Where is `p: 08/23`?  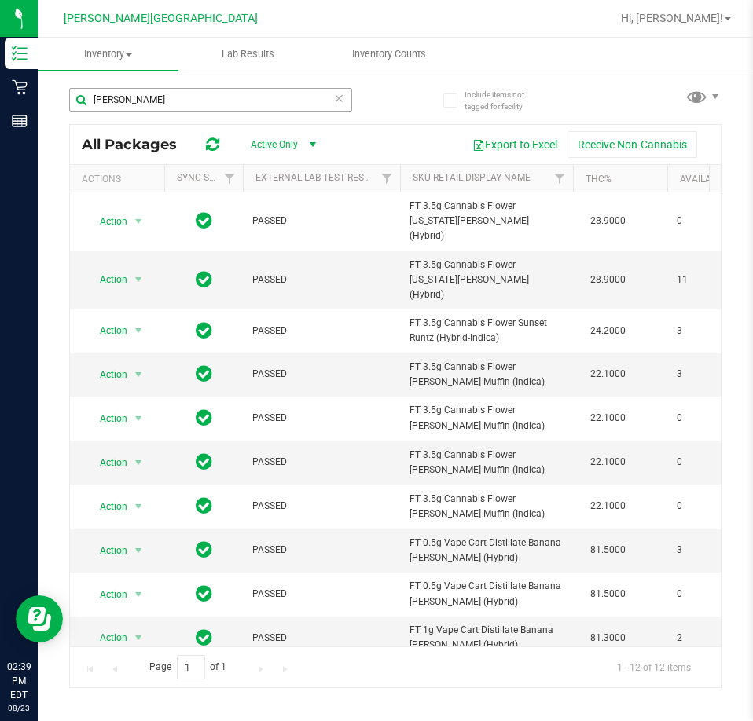
p: 08/23 is located at coordinates (19, 708).